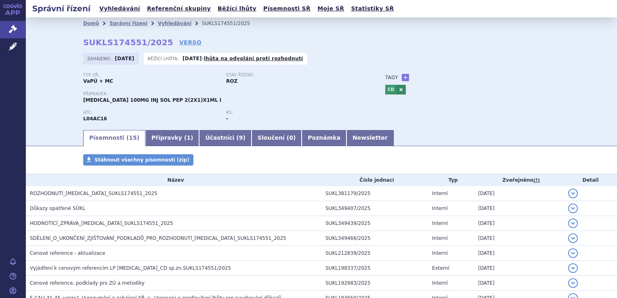 The width and height of the screenshot is (617, 298). Describe the element at coordinates (293, 113) in the screenshot. I see `p: RS:` at that location.